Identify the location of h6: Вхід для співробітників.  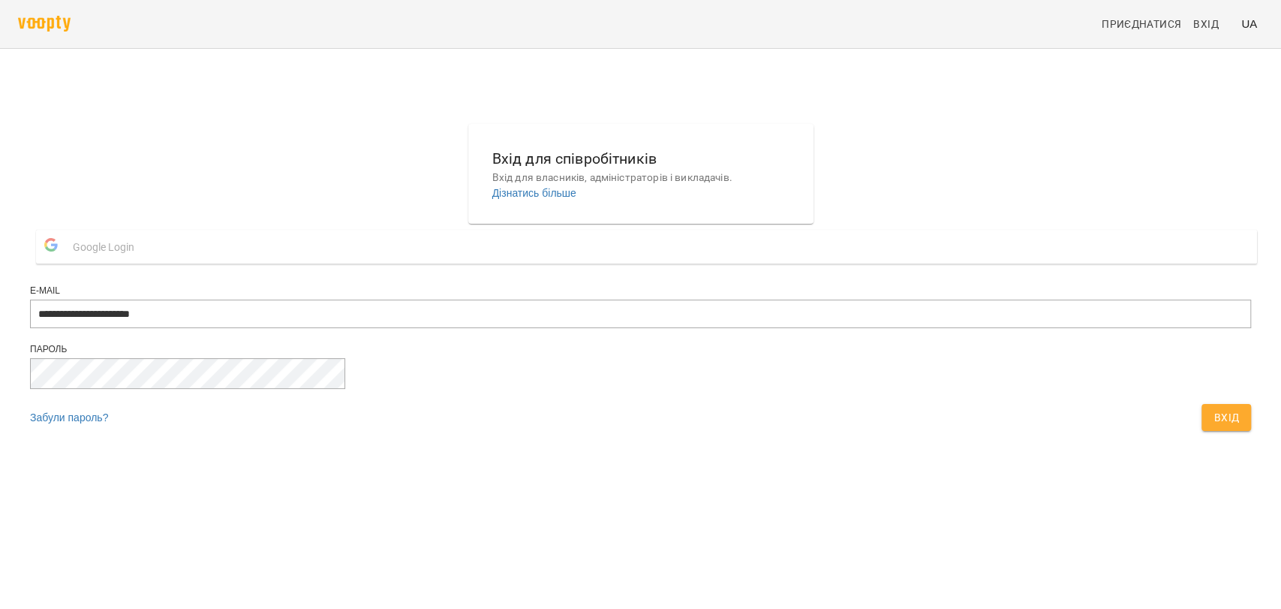
(641, 158).